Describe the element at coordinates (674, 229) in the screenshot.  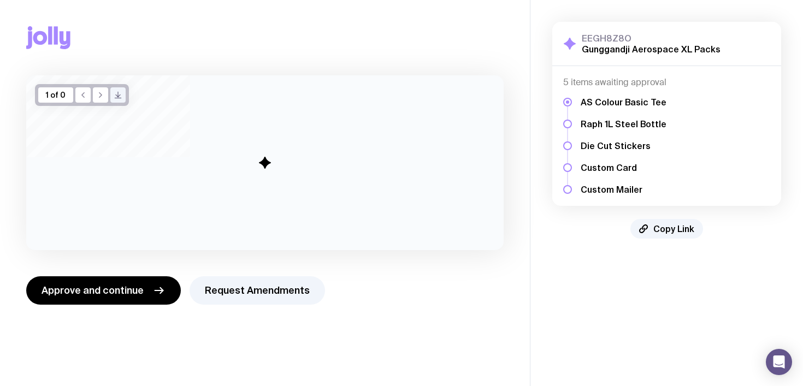
I see `span: Copy Link` at that location.